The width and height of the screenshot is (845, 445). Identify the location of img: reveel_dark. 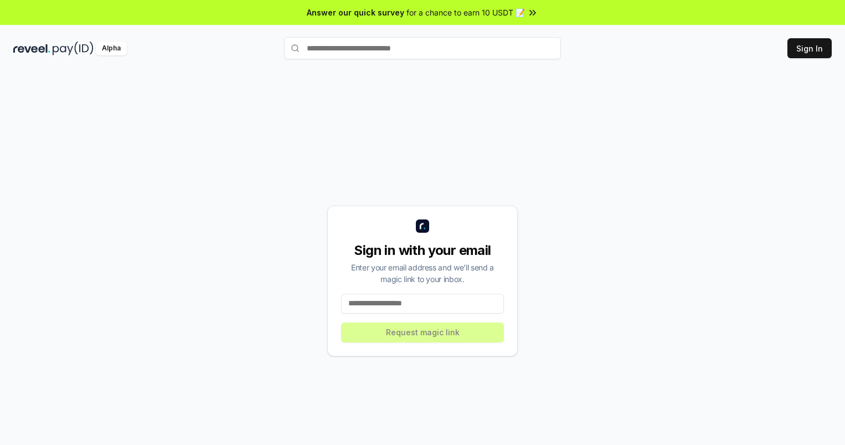
(32, 48).